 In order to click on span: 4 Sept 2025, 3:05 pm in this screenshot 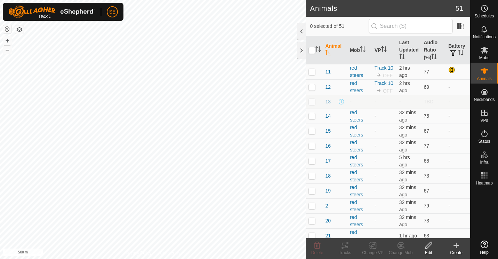, I will do `click(408, 236)`.